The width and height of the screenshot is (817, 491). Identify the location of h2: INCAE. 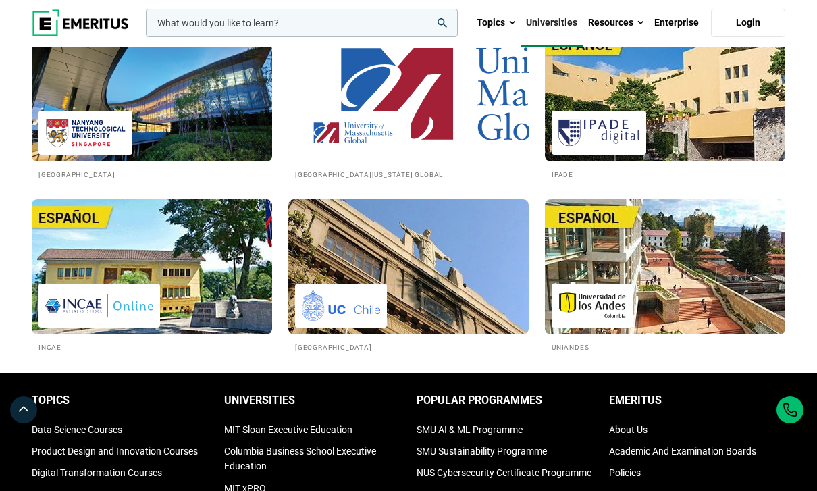
(152, 346).